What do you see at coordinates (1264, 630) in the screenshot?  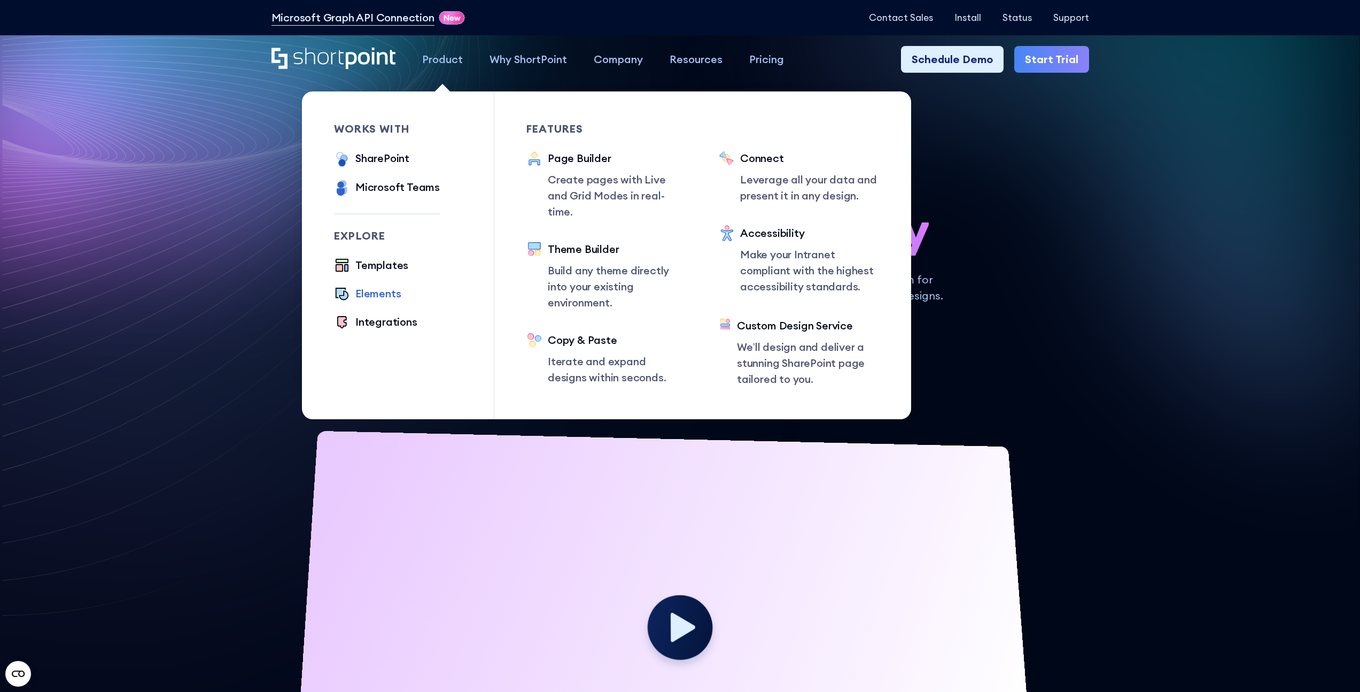 I see `div: Chat Widget` at bounding box center [1264, 630].